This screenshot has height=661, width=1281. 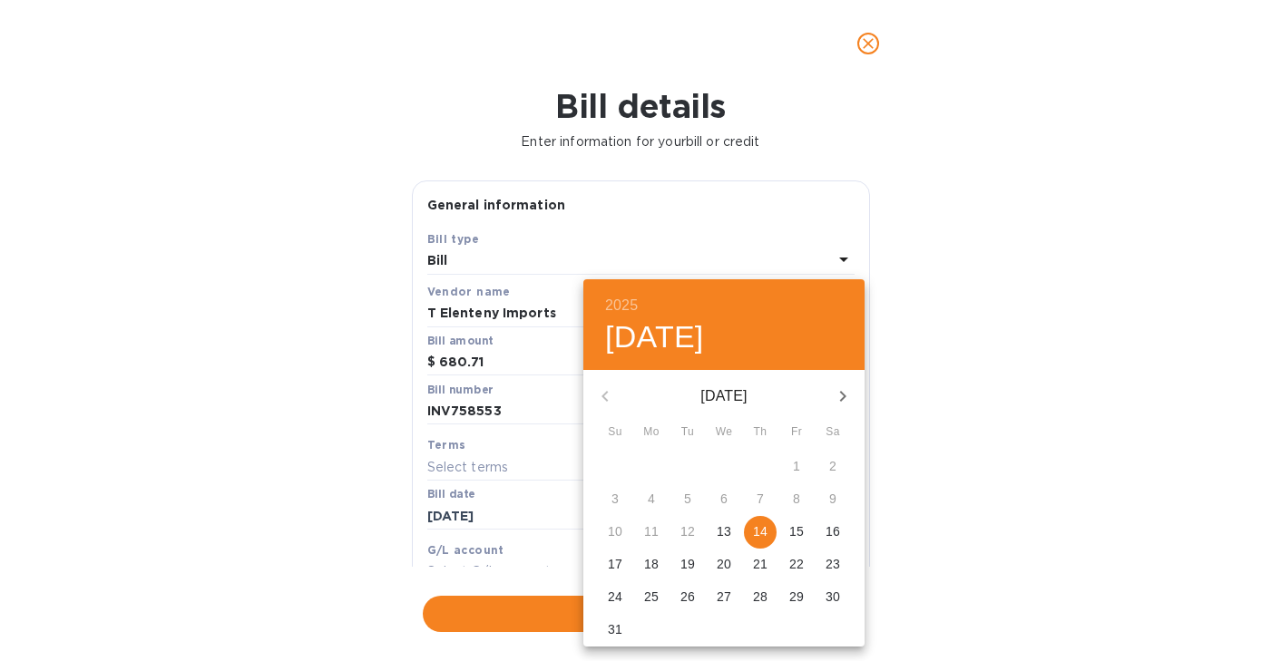 I want to click on p: 28, so click(x=760, y=597).